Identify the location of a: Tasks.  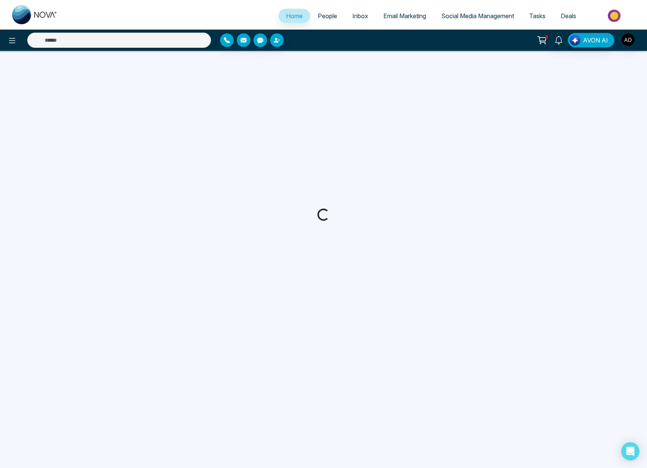
(537, 16).